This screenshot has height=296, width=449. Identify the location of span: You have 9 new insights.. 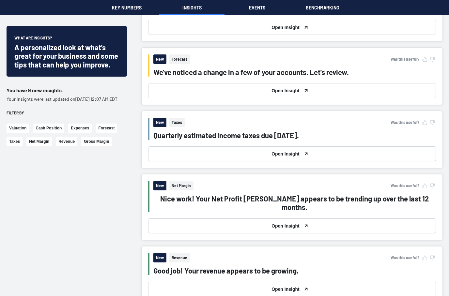
(35, 90).